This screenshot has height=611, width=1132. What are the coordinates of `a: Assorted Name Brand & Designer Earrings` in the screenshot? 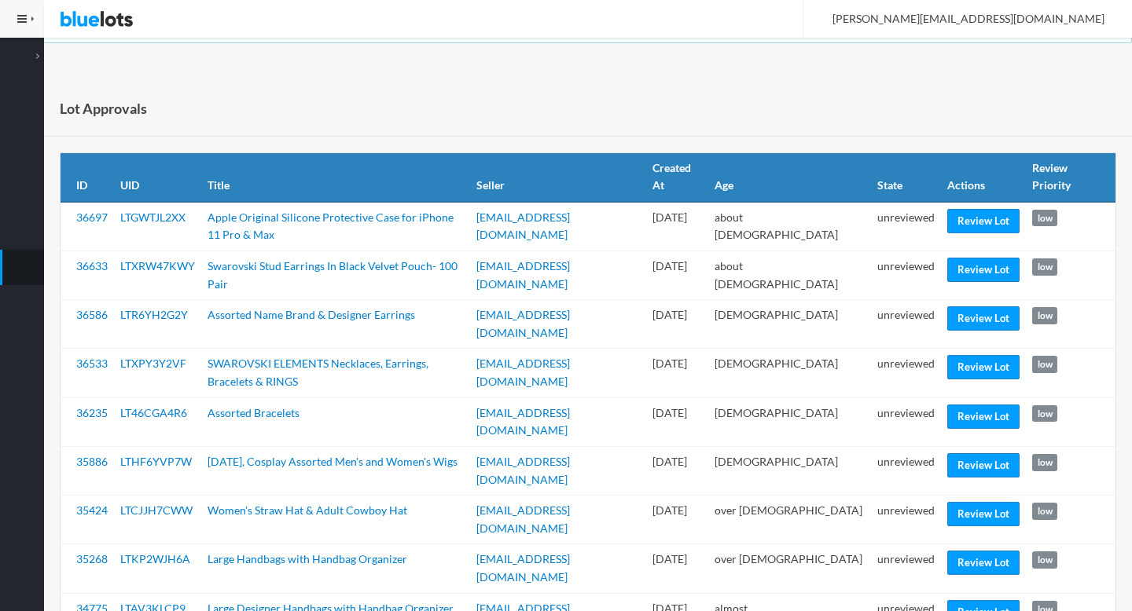 It's located at (311, 314).